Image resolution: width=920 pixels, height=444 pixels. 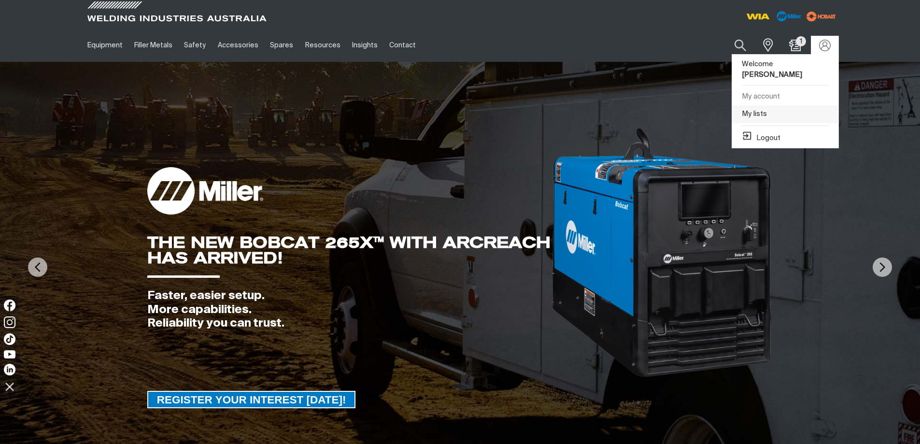 What do you see at coordinates (10, 354) in the screenshot?
I see `img: YouTube` at bounding box center [10, 354].